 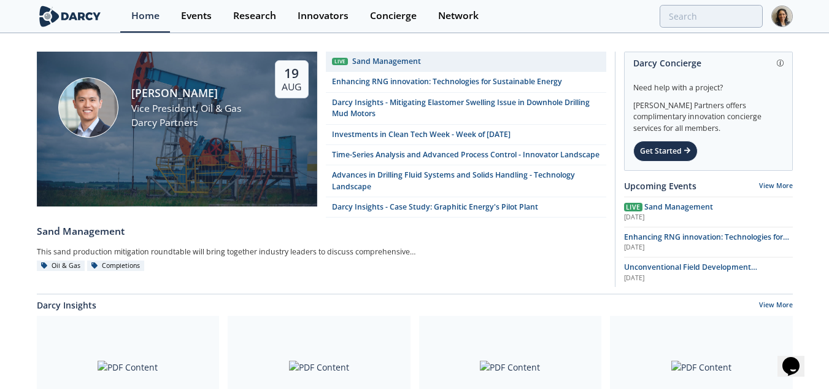 I want to click on div: Innovators, so click(x=323, y=16).